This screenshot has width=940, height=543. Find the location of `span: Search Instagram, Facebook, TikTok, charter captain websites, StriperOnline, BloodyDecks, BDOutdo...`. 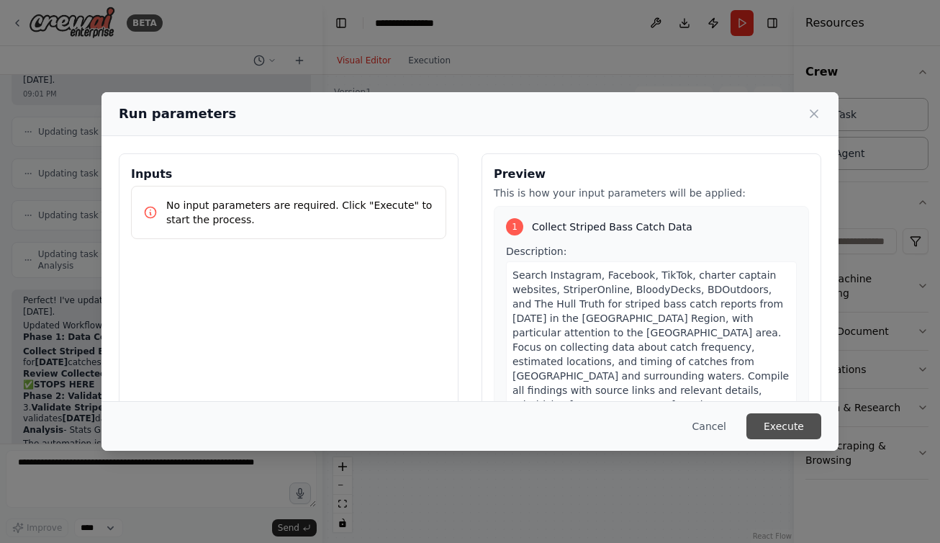

span: Search Instagram, Facebook, TikTok, charter captain websites, StriperOnline, BloodyDecks, BDOutdo... is located at coordinates (651, 340).